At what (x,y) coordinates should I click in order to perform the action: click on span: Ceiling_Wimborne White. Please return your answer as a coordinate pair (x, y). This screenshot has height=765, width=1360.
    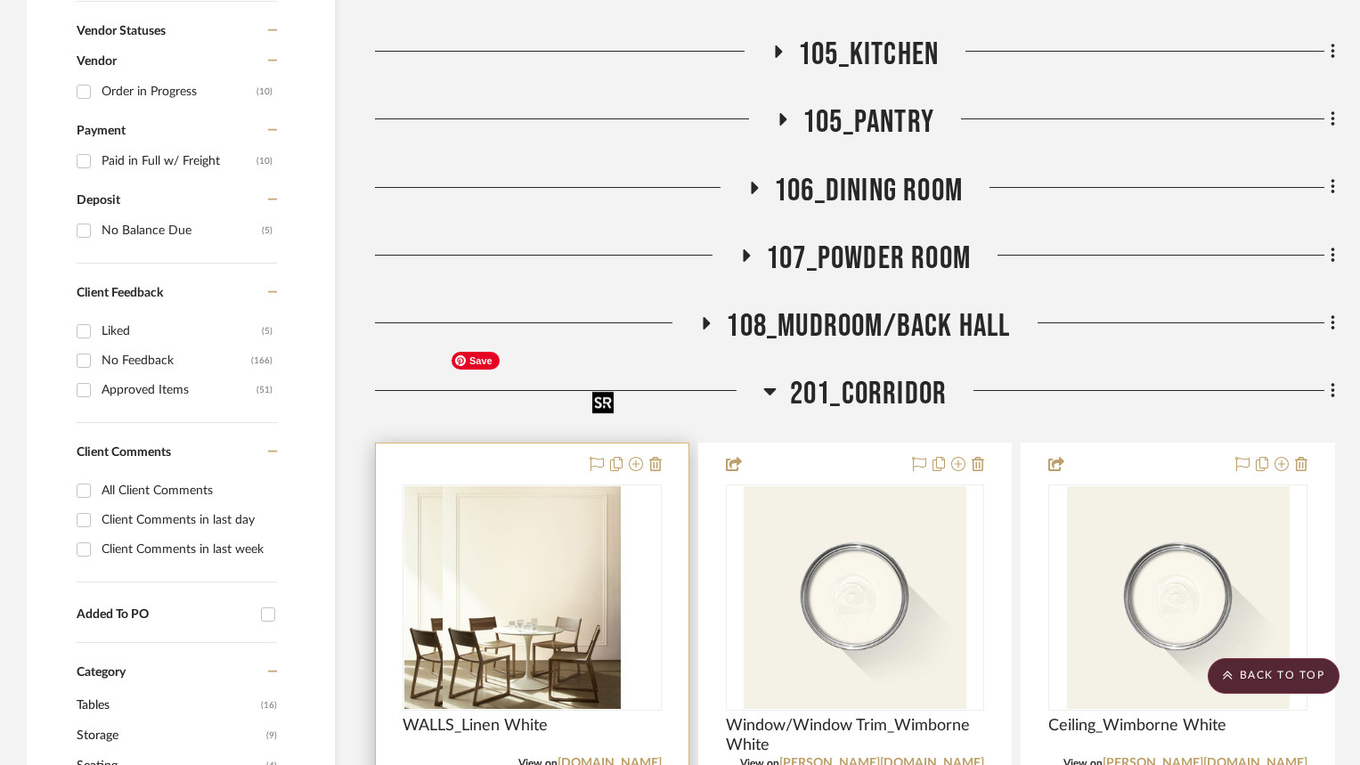
    Looking at the image, I should click on (1137, 726).